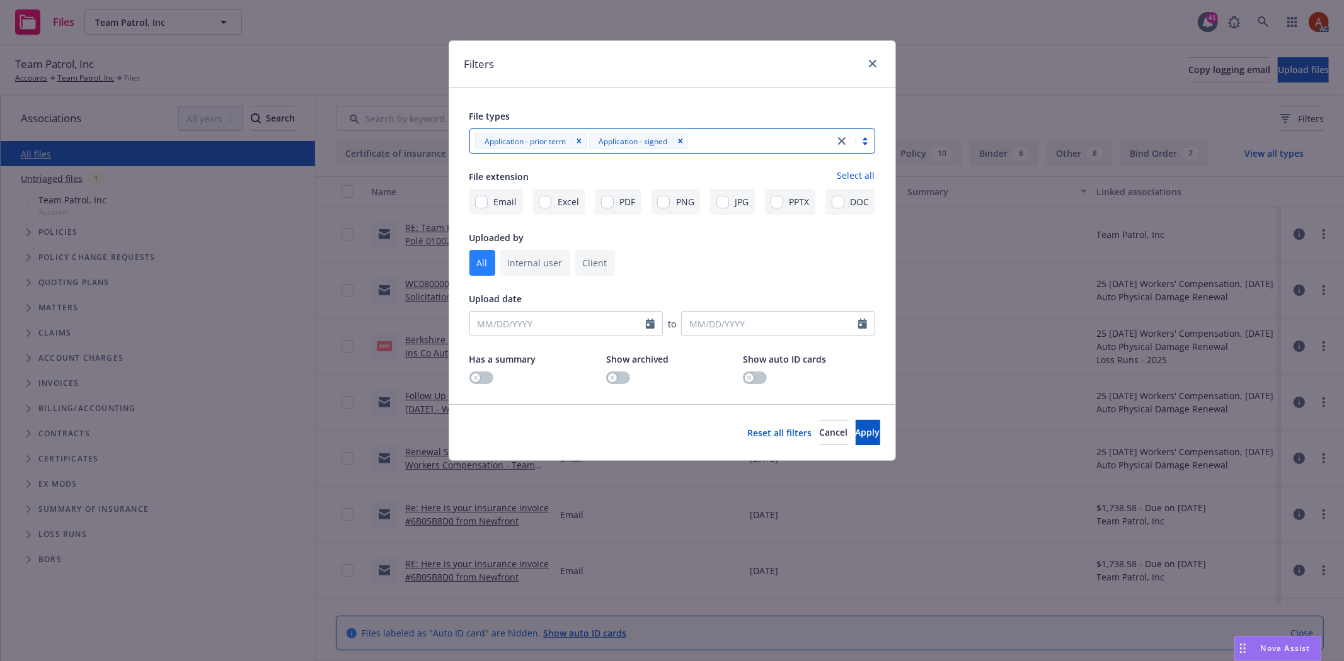 The width and height of the screenshot is (1344, 661). I want to click on button: Cancel, so click(833, 433).